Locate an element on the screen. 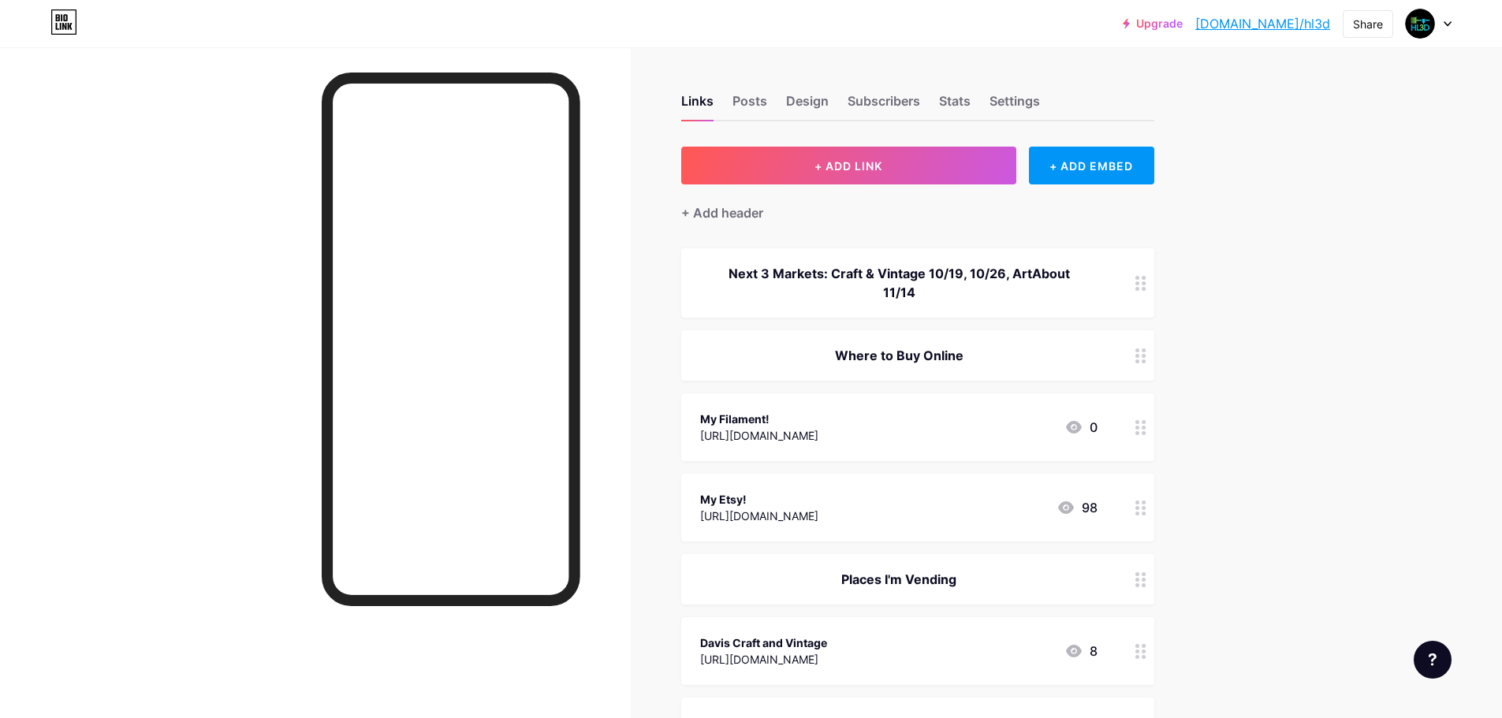  span: + ADD LINK is located at coordinates (848, 166).